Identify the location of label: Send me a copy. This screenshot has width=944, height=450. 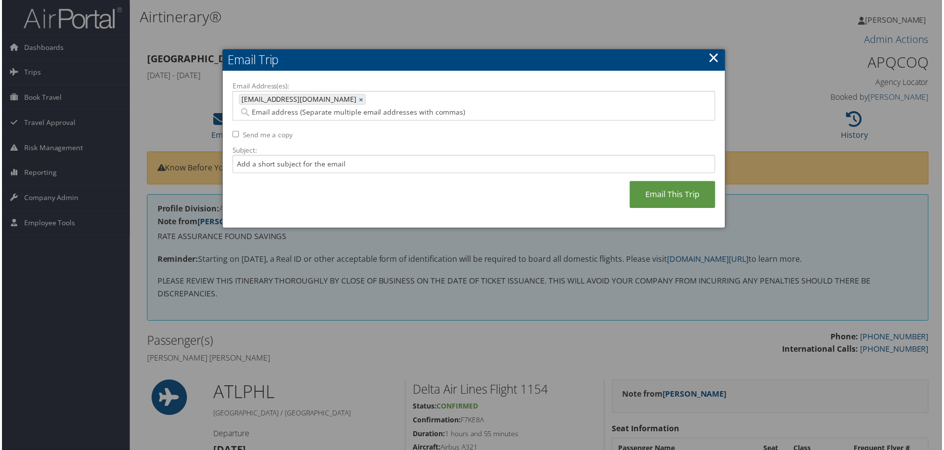
(267, 135).